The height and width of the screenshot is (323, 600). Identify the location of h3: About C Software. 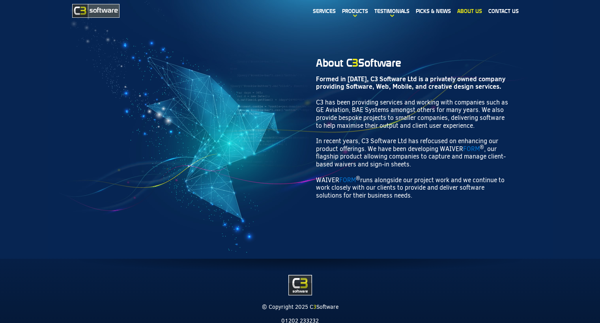
(412, 63).